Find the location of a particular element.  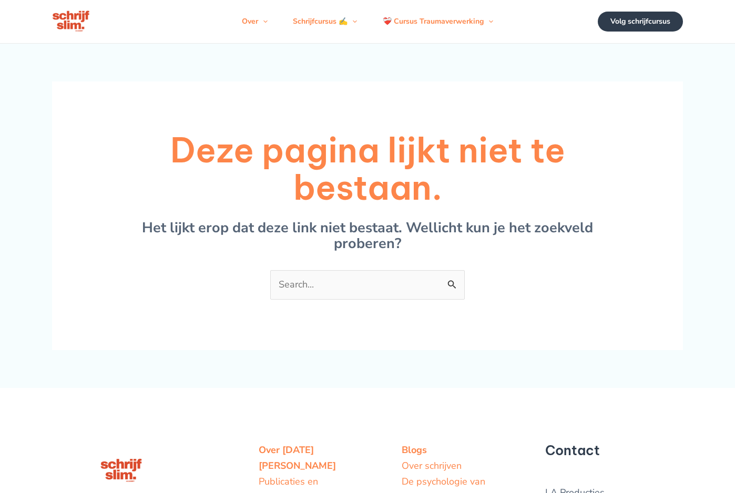

h5: Contact is located at coordinates (614, 450).